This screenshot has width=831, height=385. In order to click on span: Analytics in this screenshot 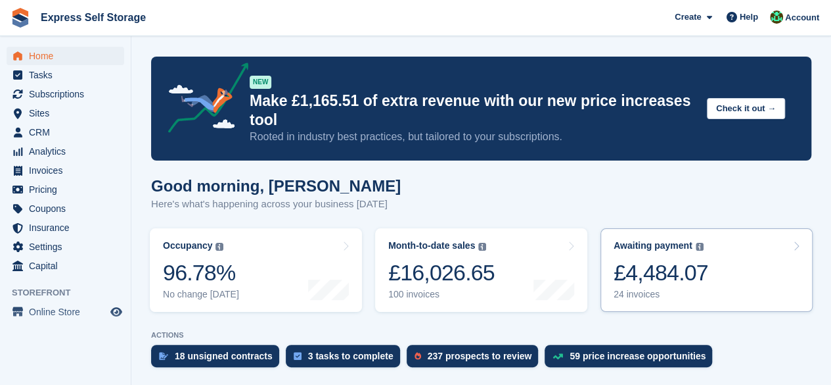, I will do `click(68, 151)`.